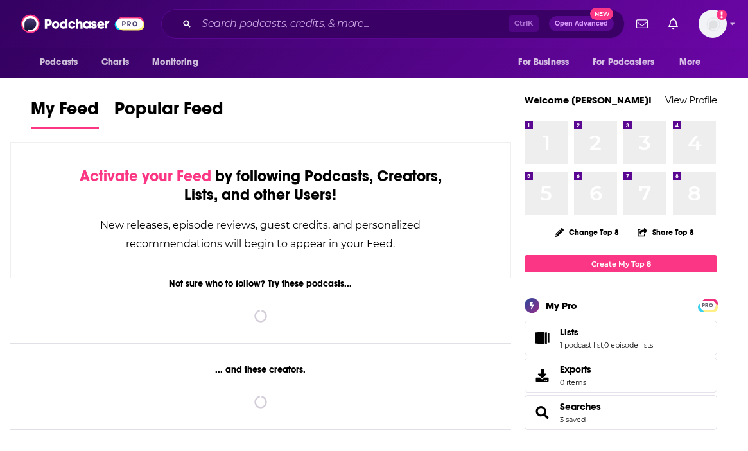 Image resolution: width=748 pixels, height=451 pixels. I want to click on a: Exports, so click(621, 375).